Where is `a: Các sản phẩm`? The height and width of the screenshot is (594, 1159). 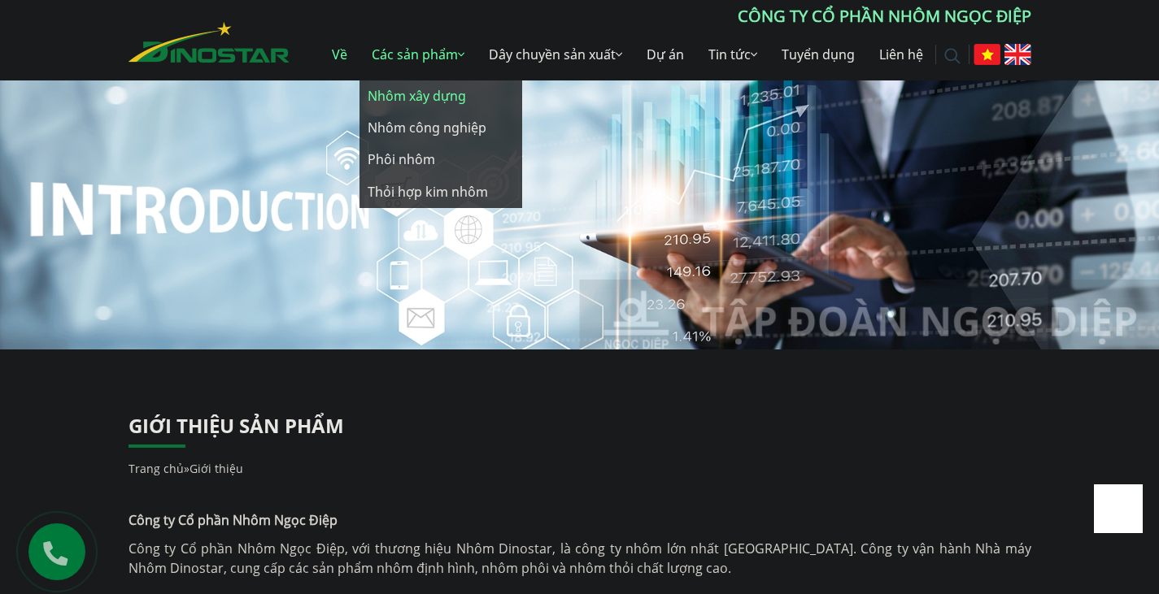
a: Các sản phẩm is located at coordinates (418, 54).